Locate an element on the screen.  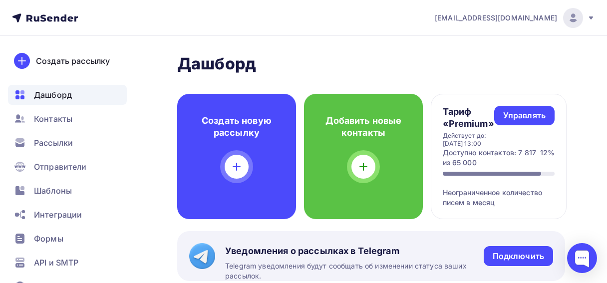
span: Шаблоны is located at coordinates (53, 191).